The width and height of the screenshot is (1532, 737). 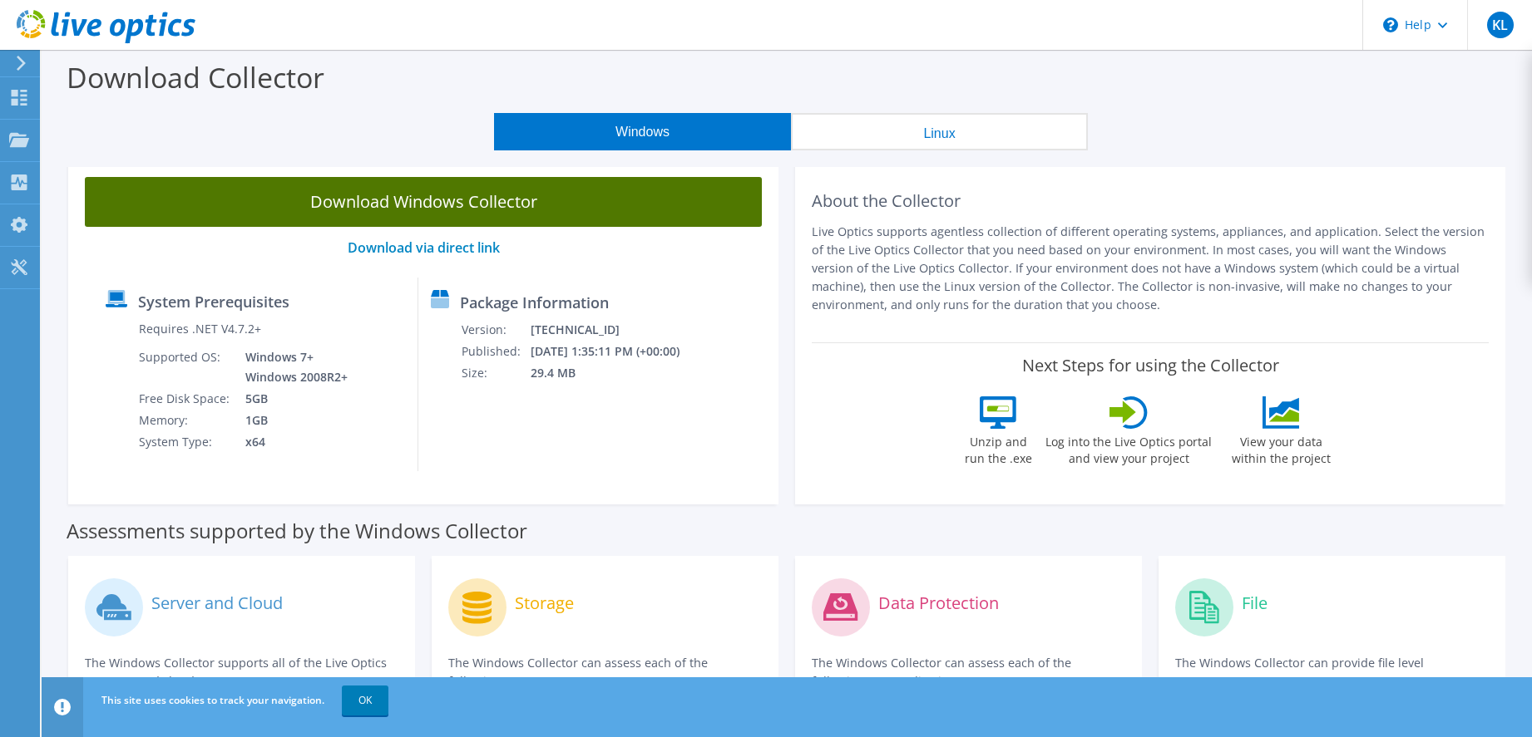 What do you see at coordinates (185, 367) in the screenshot?
I see `td: Supported OS:` at bounding box center [185, 367].